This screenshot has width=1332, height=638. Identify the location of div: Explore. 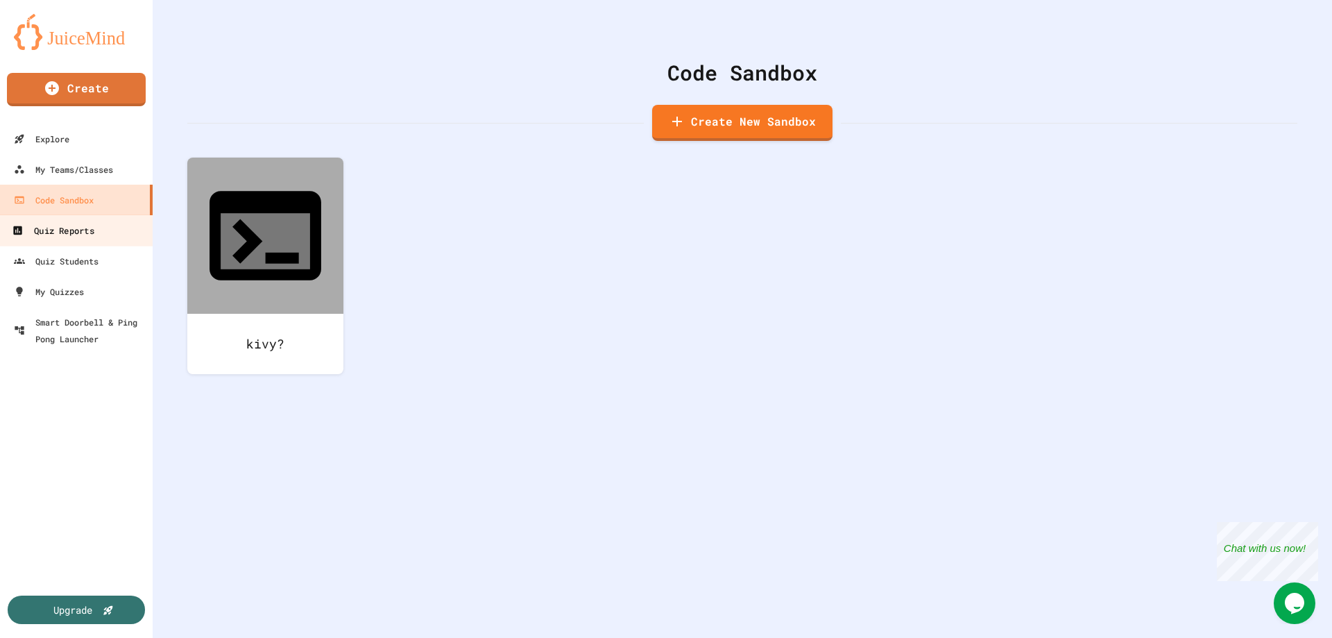
(42, 139).